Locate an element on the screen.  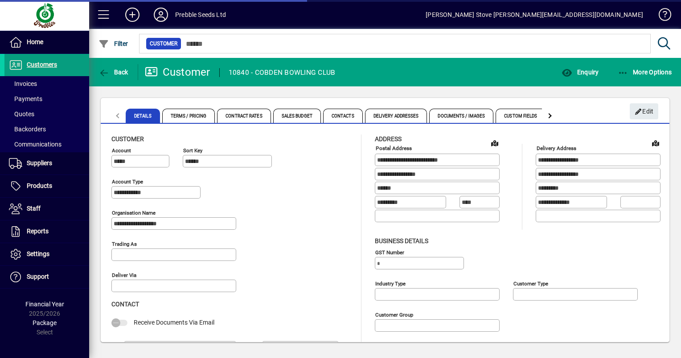
a: Support is located at coordinates (47, 277).